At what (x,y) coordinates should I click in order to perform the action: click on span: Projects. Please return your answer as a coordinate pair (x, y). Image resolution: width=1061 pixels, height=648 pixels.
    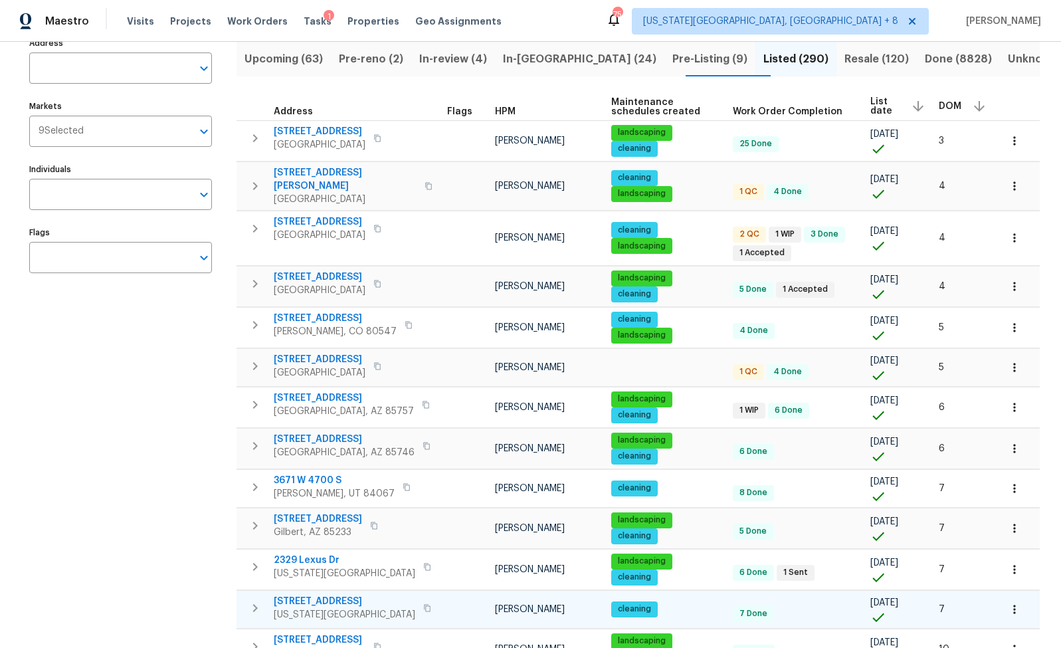
    Looking at the image, I should click on (191, 21).